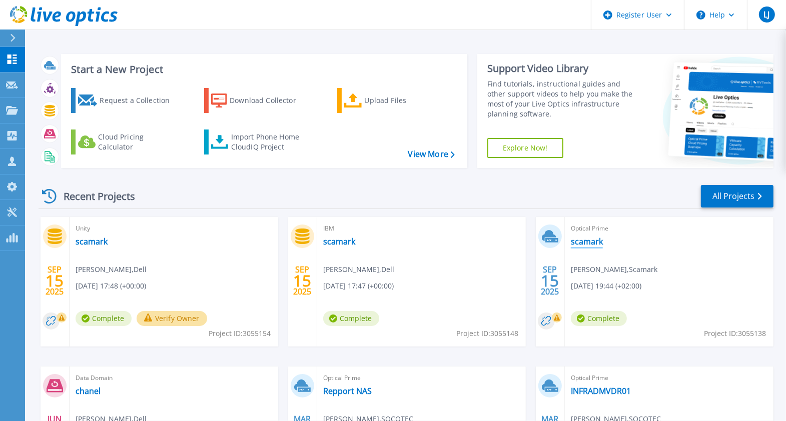 The width and height of the screenshot is (786, 421). I want to click on a: chanel, so click(88, 391).